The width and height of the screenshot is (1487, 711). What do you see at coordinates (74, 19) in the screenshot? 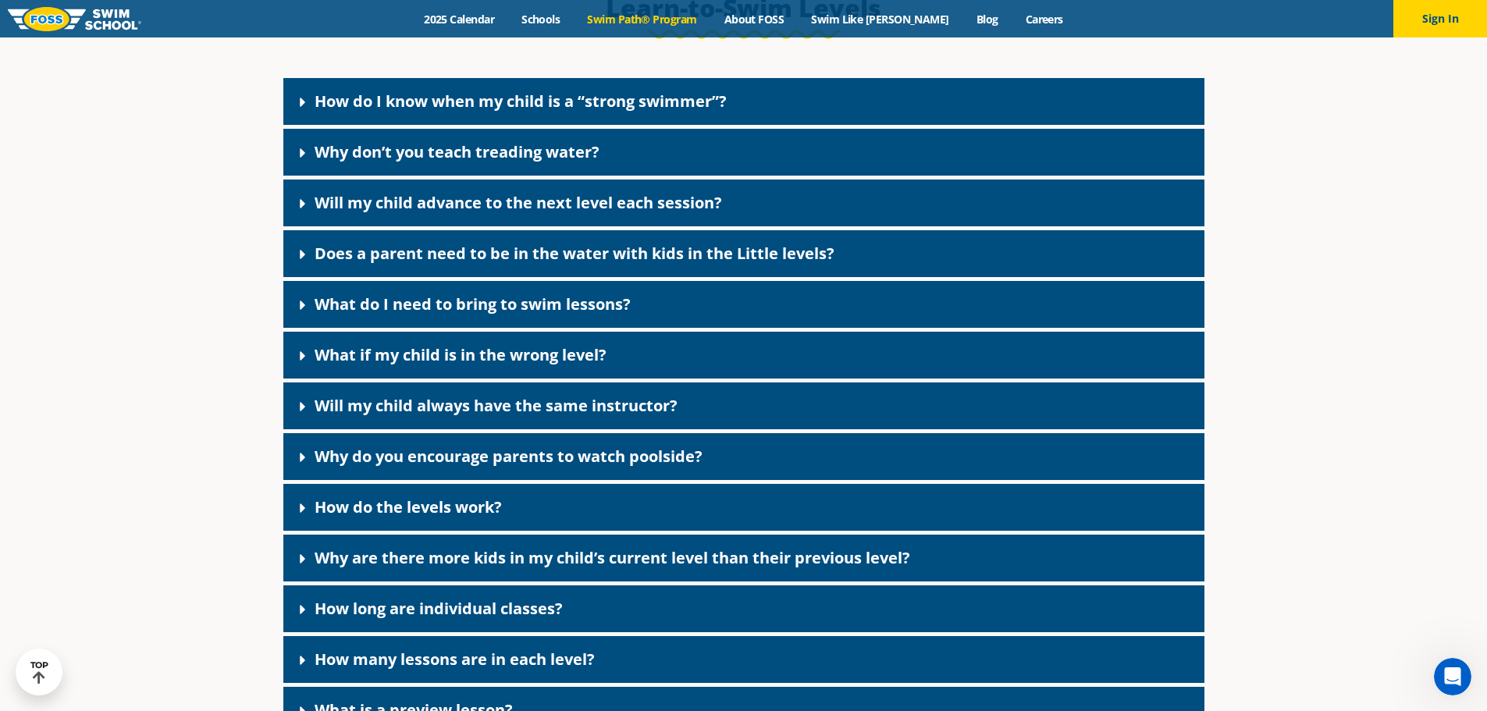
I see `img: FOSS Swim School Logo` at bounding box center [74, 19].